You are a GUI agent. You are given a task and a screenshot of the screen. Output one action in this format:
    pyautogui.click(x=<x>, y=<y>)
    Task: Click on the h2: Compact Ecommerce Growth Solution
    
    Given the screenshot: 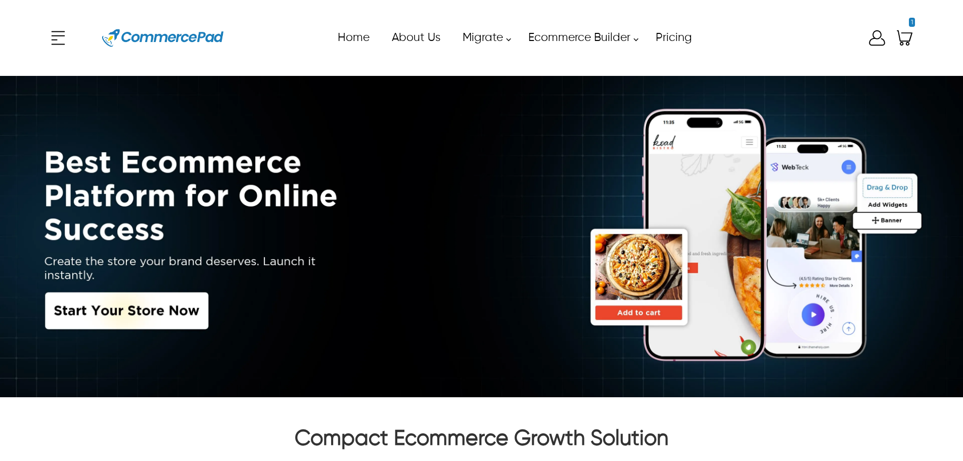 What is the action you would take?
    pyautogui.click(x=481, y=441)
    